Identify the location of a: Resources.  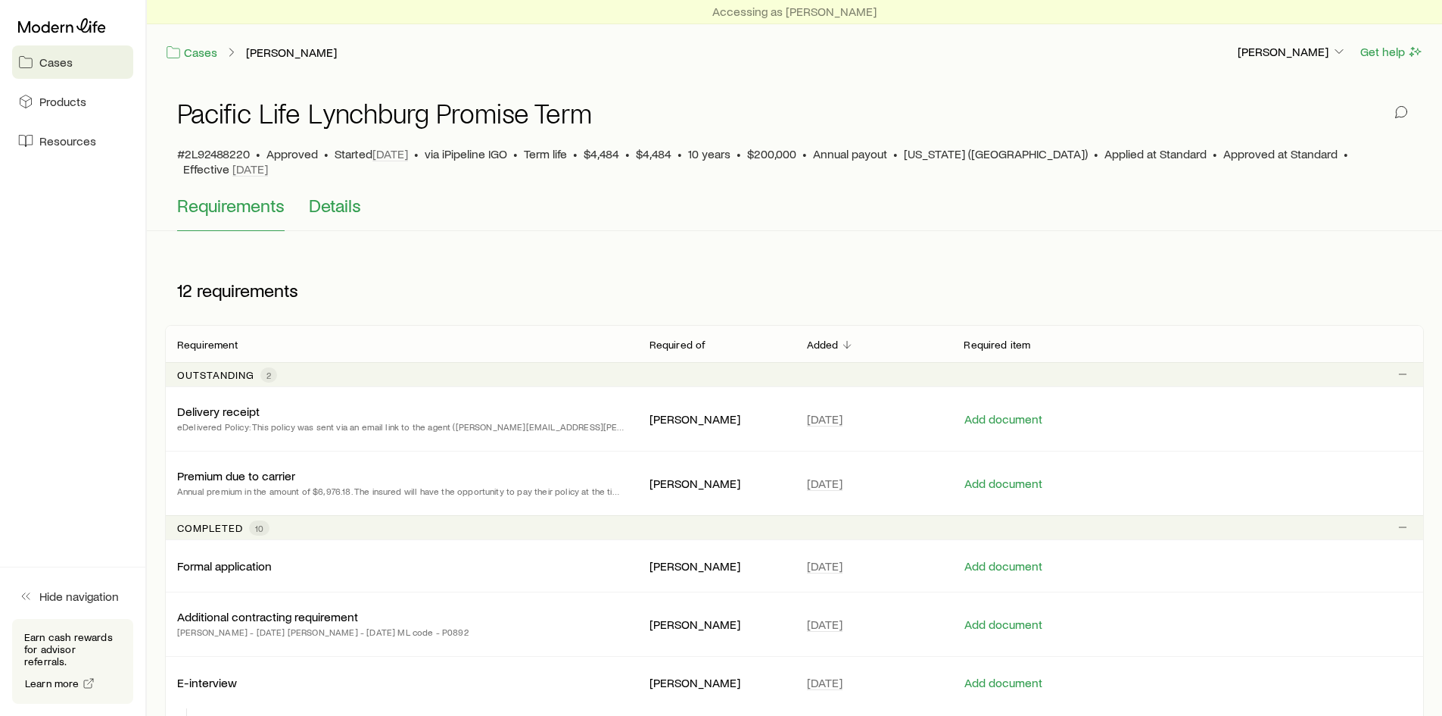
(73, 141).